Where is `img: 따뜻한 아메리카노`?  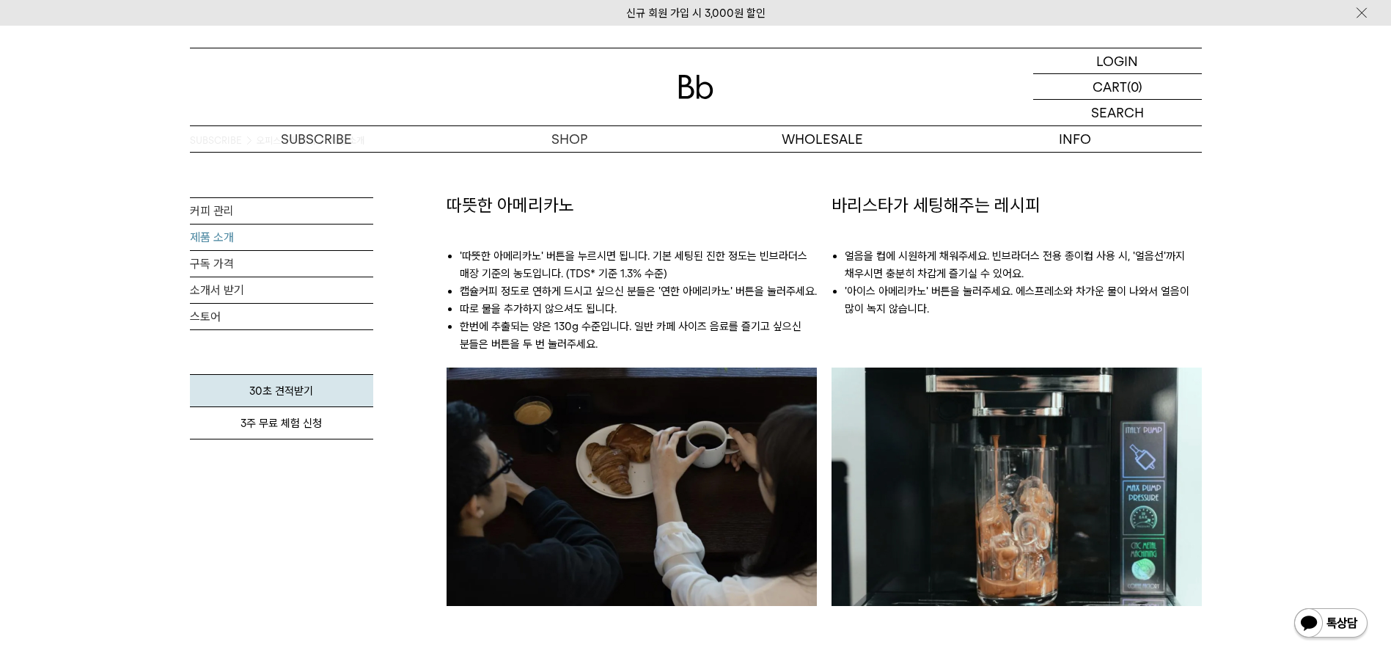
img: 따뜻한 아메리카노 is located at coordinates (632, 486).